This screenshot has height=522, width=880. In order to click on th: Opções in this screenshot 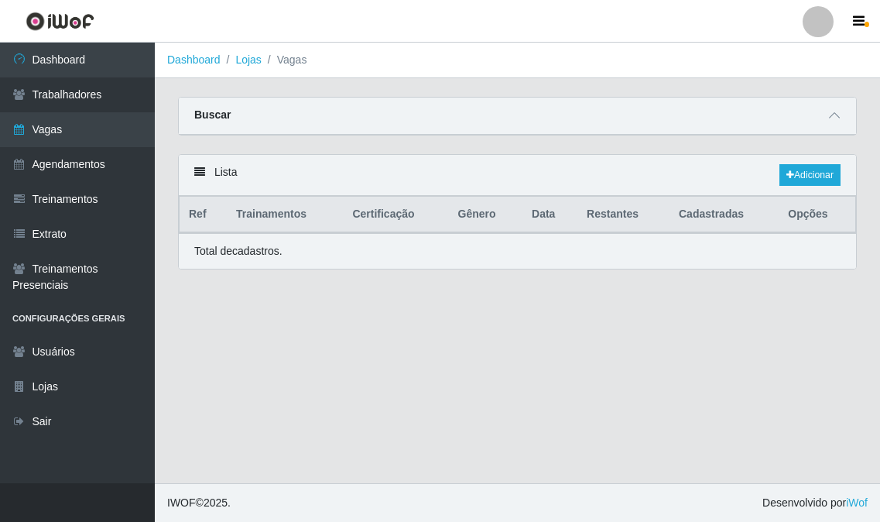, I will do `click(817, 215)`.